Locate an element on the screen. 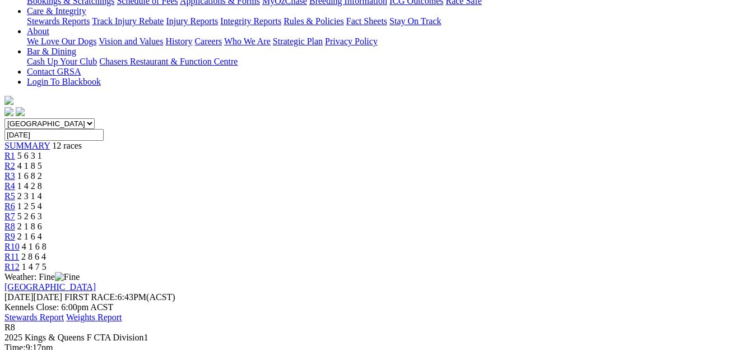 The width and height of the screenshot is (748, 350). span: 2 8 6 4 is located at coordinates (34, 256).